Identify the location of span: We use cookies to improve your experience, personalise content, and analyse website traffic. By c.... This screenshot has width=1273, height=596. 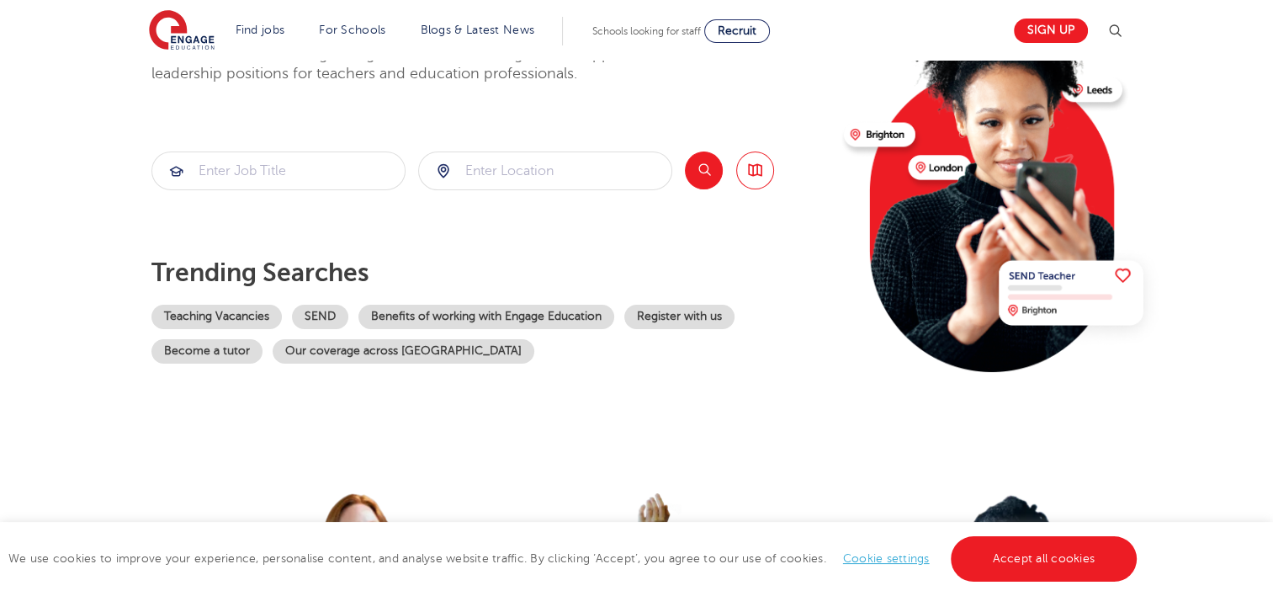
(575, 558).